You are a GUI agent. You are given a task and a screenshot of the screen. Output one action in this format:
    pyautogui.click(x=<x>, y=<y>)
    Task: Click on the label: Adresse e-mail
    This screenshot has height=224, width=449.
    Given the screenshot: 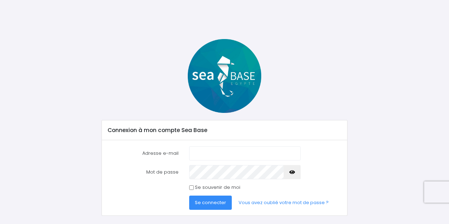 What is the action you would take?
    pyautogui.click(x=143, y=153)
    